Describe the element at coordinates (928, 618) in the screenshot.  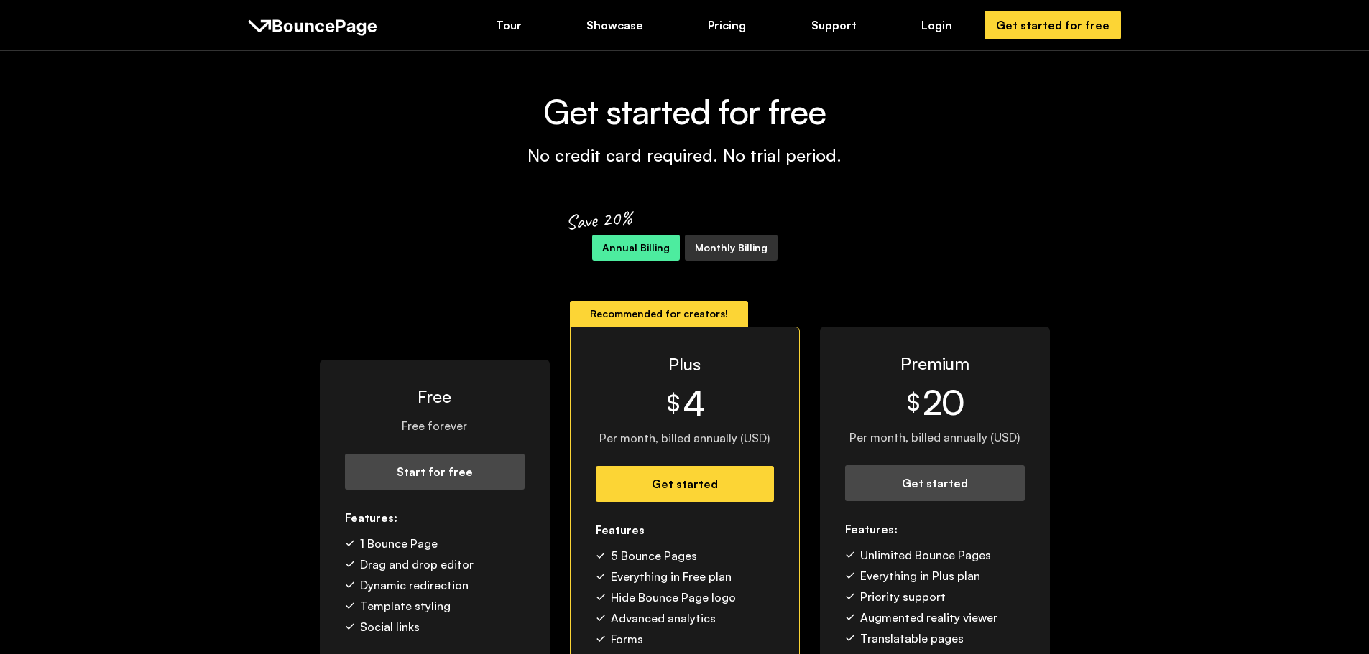
I see `div: Augmented reality viewer` at that location.